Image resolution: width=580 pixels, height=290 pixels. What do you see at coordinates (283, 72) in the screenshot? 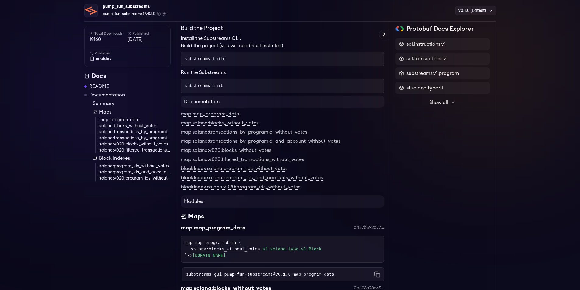
I see `li: Run the Substreams` at bounding box center [283, 72].